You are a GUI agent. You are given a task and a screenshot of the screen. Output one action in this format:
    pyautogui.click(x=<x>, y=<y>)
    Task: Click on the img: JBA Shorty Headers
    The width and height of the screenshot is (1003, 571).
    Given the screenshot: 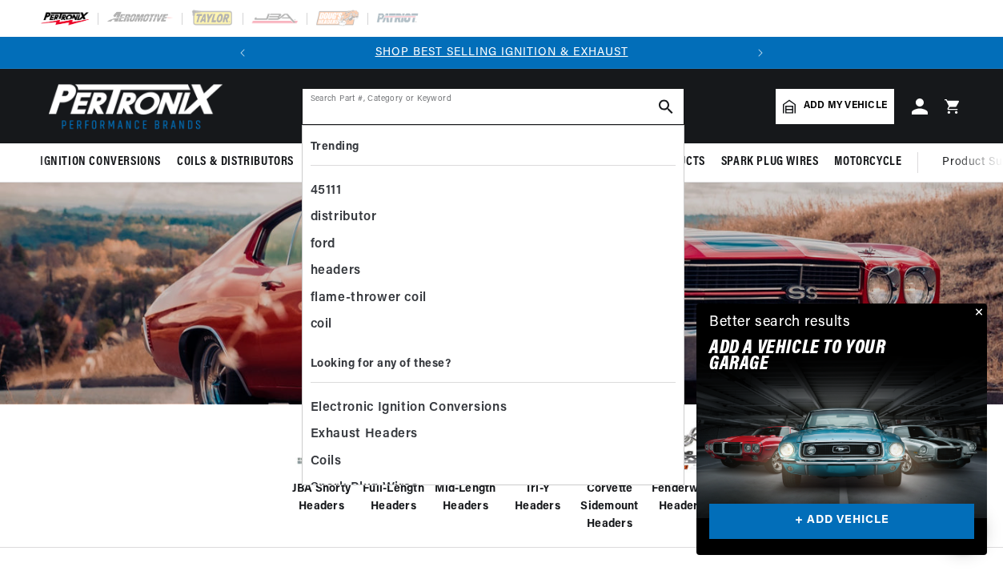 What is the action you would take?
    pyautogui.click(x=322, y=448)
    